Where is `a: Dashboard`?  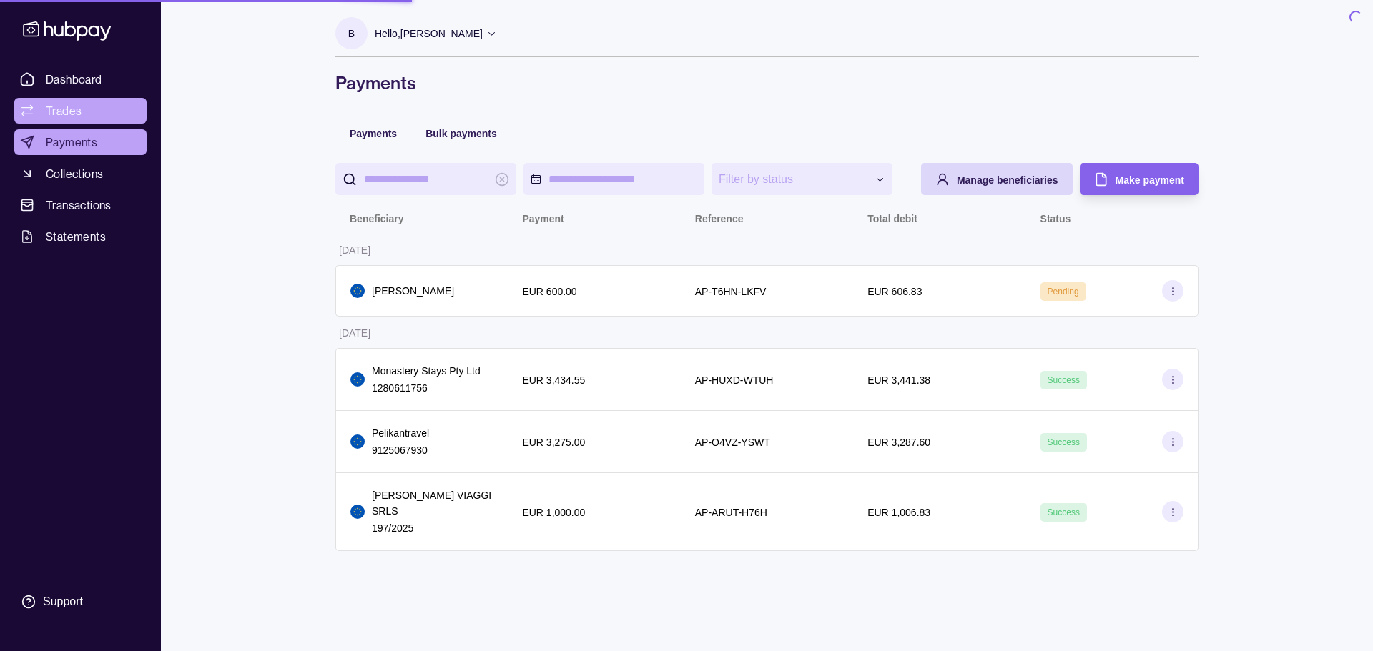
a: Dashboard is located at coordinates (80, 79).